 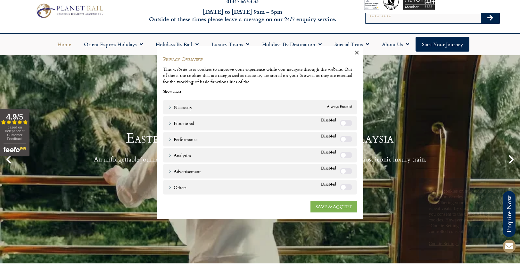 What do you see at coordinates (177, 187) in the screenshot?
I see `a: Others` at bounding box center [177, 187].